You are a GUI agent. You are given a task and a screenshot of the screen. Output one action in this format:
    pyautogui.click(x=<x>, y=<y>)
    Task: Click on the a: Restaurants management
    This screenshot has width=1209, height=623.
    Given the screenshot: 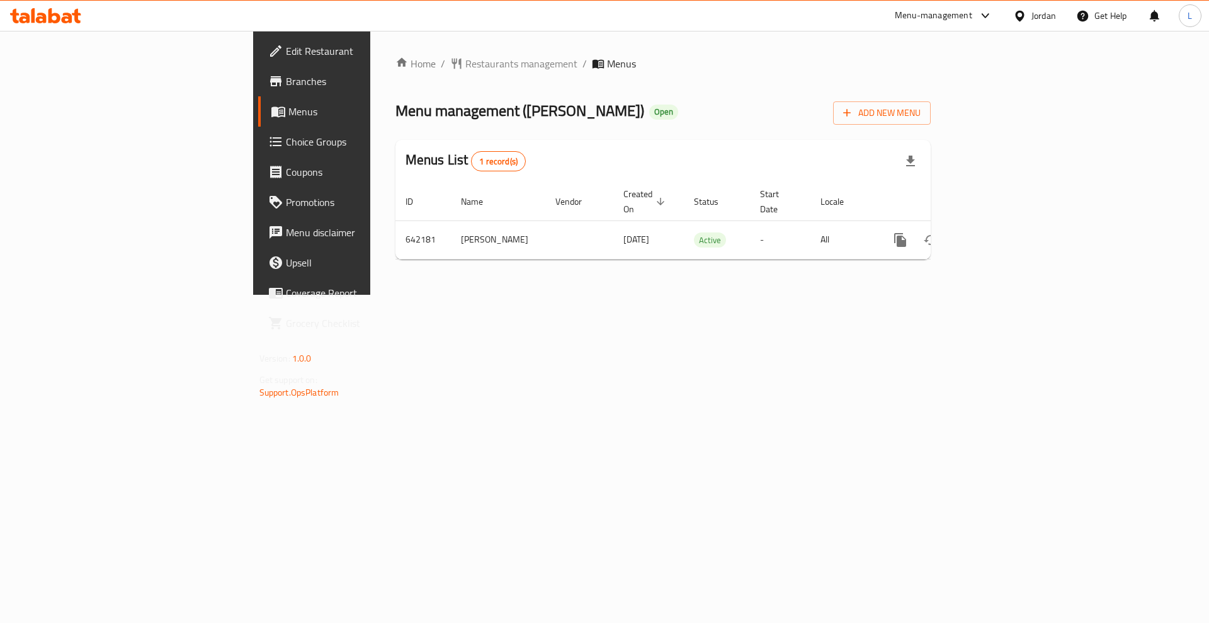 What is the action you would take?
    pyautogui.click(x=514, y=64)
    